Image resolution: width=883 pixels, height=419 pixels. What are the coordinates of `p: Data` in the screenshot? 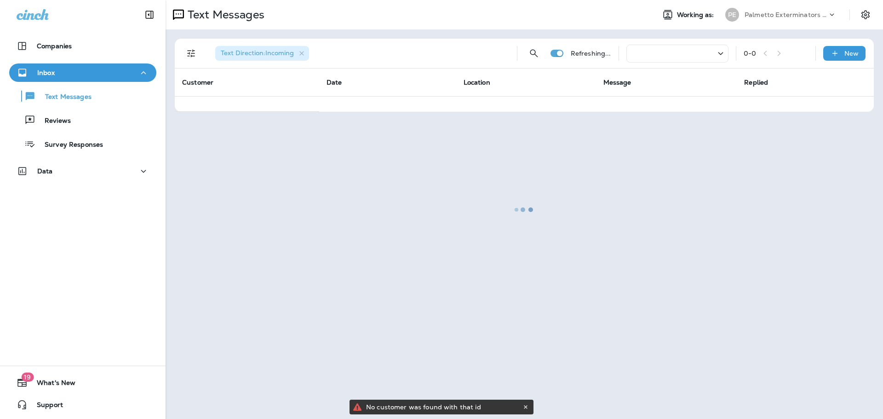 It's located at (45, 171).